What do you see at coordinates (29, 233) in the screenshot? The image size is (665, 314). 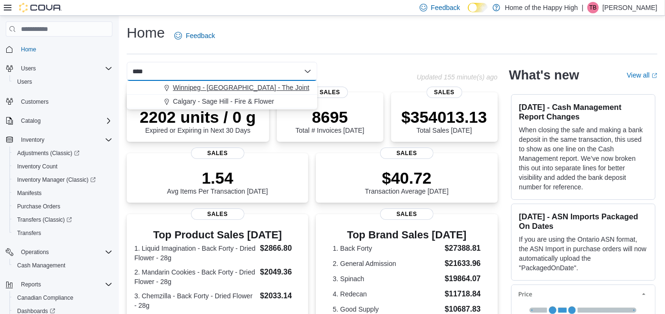 I see `a: Transfers` at bounding box center [29, 233].